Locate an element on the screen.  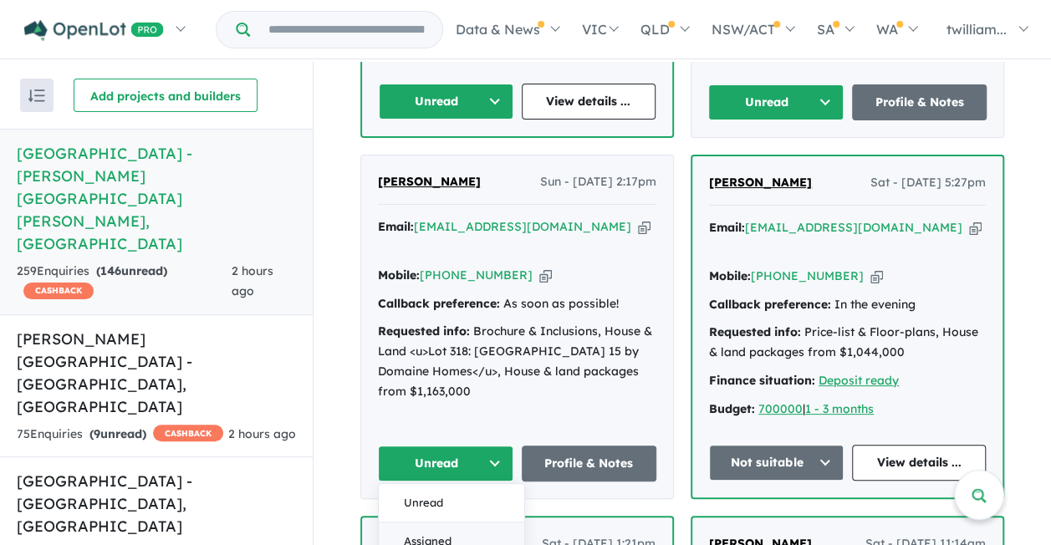
span: twilliam... is located at coordinates (977, 29).